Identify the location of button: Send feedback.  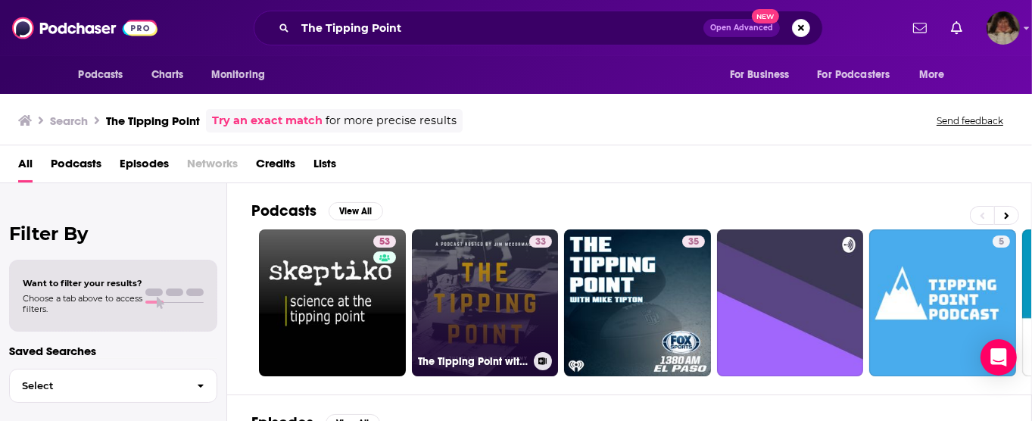
(970, 120).